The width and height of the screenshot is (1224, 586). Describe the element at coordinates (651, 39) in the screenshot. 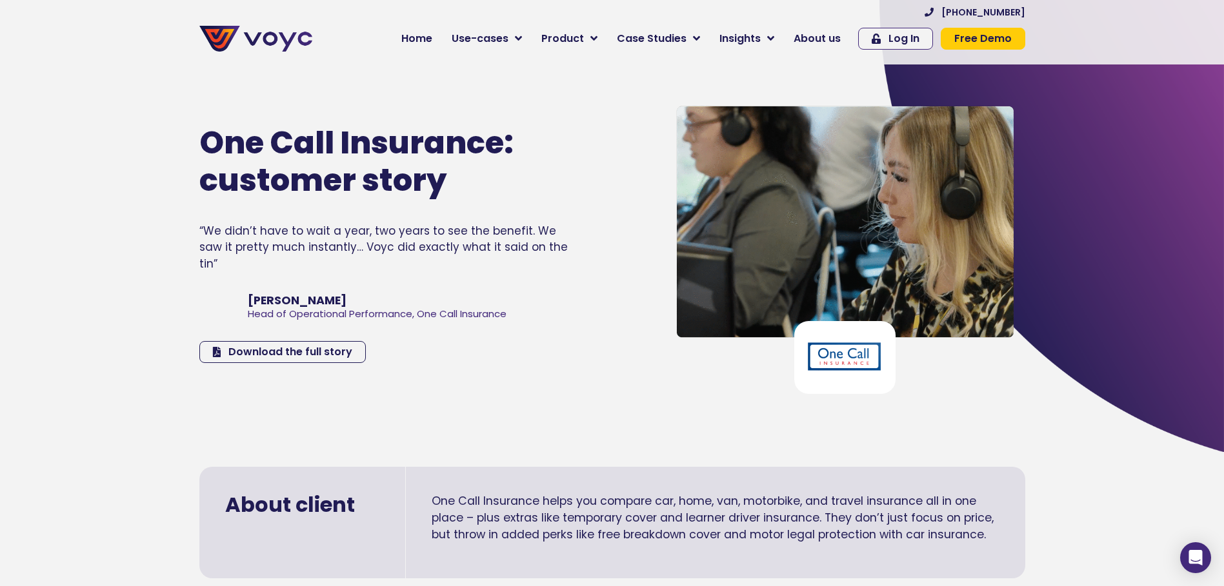

I see `span: Case Studies` at that location.